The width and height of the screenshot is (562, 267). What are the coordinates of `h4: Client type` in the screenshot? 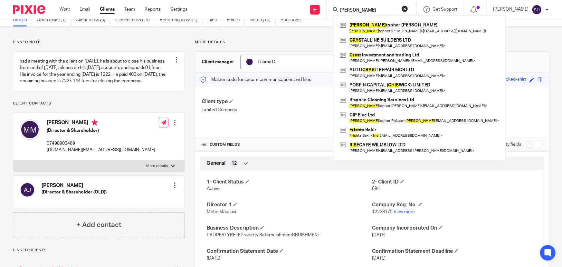 It's located at (287, 102).